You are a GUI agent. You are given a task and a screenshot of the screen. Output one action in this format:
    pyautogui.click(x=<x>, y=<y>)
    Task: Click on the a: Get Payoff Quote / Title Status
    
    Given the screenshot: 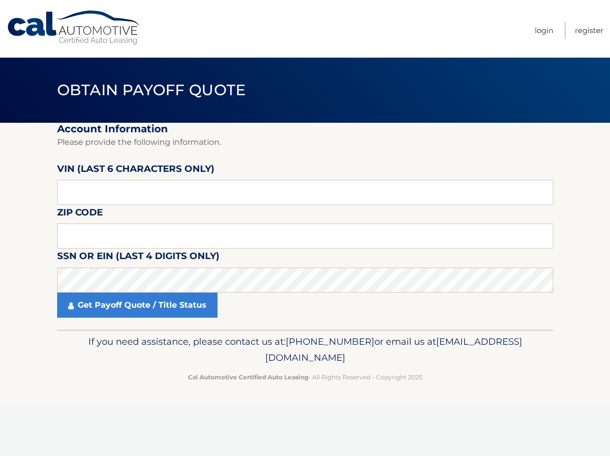 What is the action you would take?
    pyautogui.click(x=137, y=305)
    